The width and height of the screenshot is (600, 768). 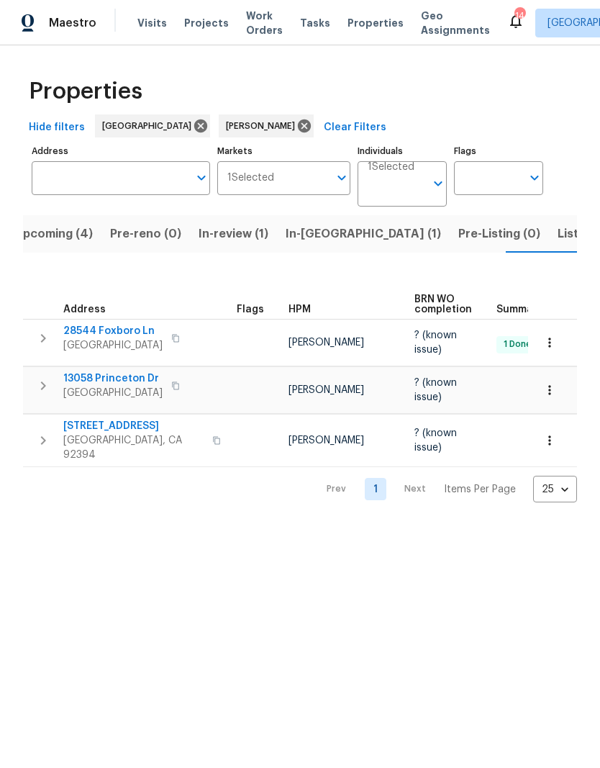 I want to click on span: Visits, so click(x=152, y=23).